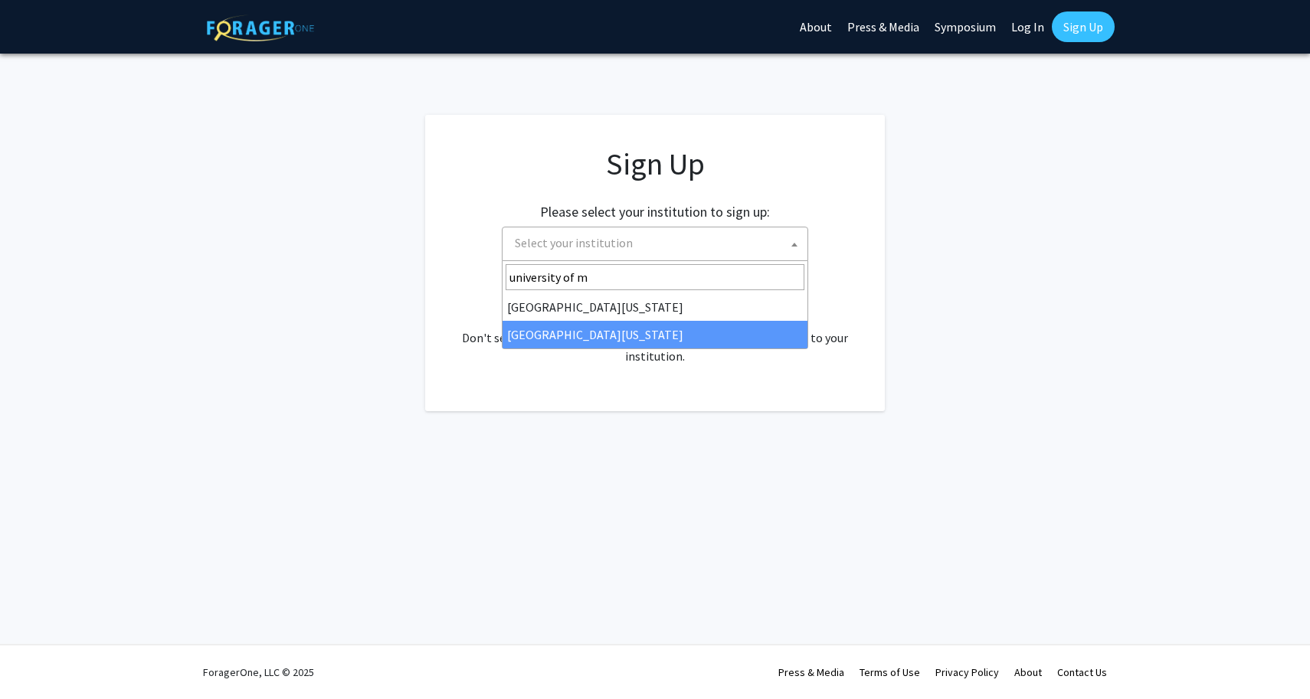 This screenshot has height=699, width=1310. Describe the element at coordinates (655, 212) in the screenshot. I see `h2: Please select your institution to sign up:` at that location.